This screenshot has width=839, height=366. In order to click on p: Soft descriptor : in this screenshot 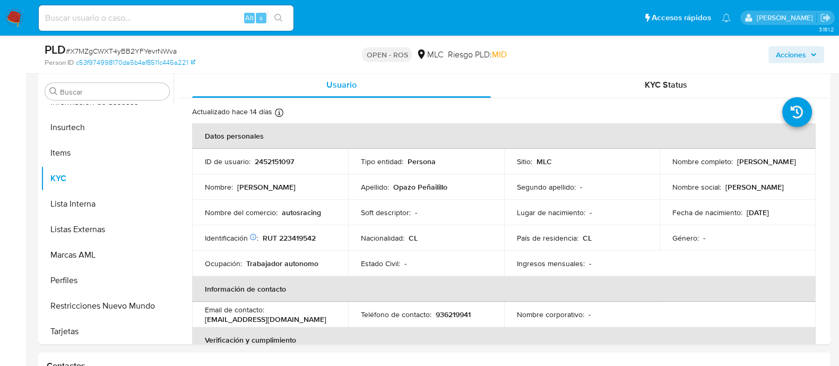, I will do `click(386, 212)`.